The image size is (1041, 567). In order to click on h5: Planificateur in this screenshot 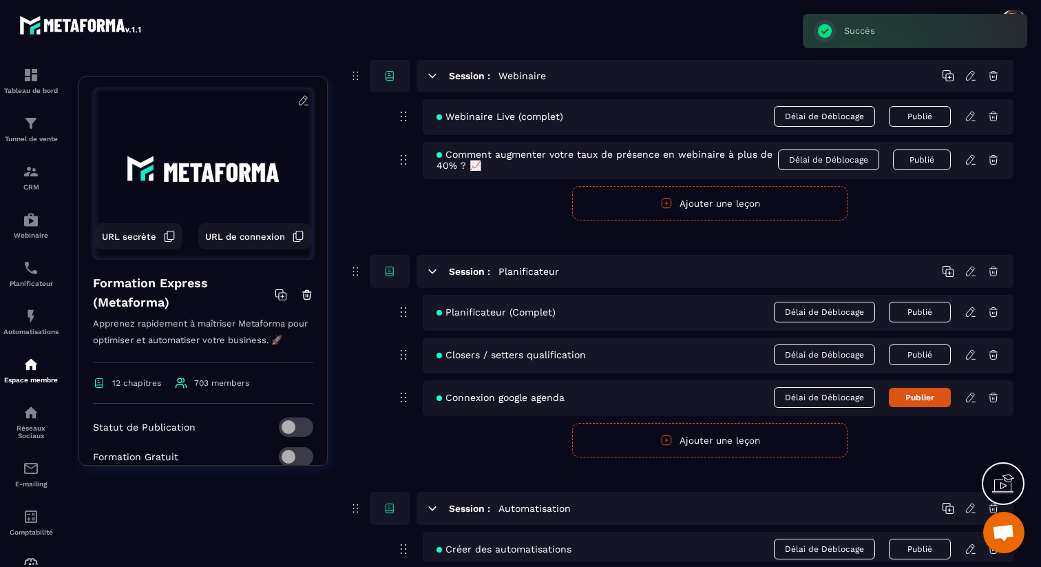, I will do `click(529, 271)`.